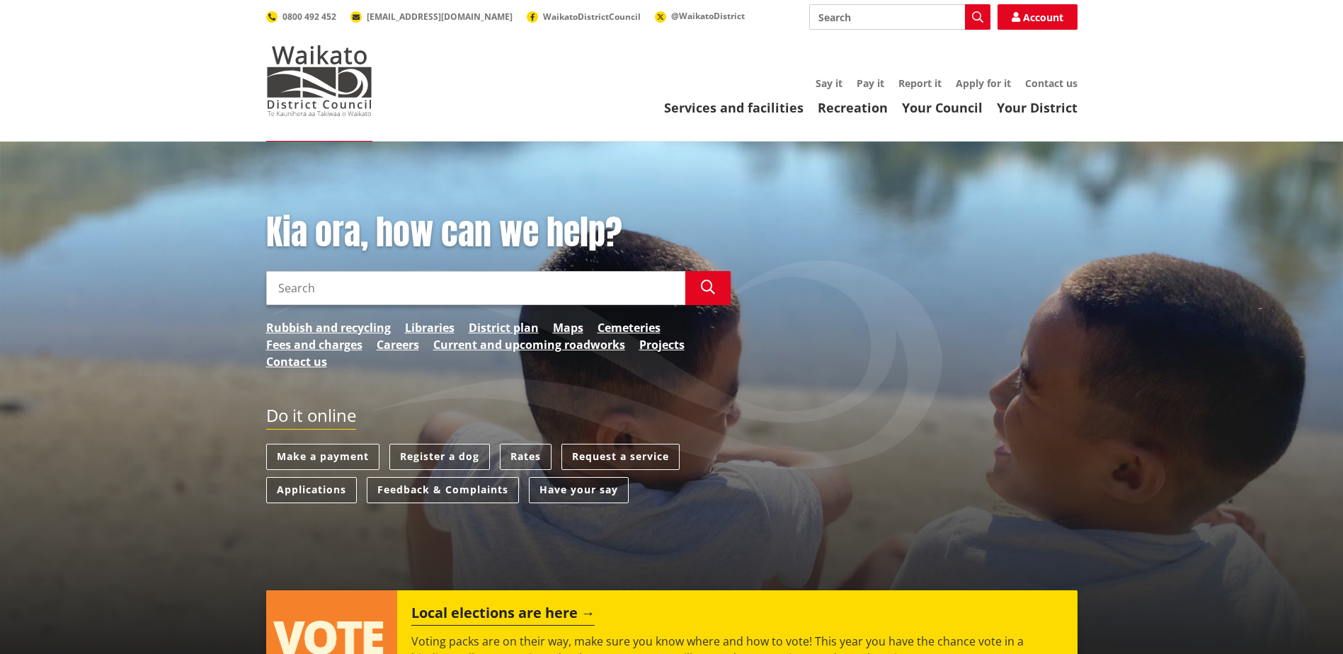 This screenshot has height=654, width=1343. What do you see at coordinates (699, 16) in the screenshot?
I see `a: @WaikatoDistrict` at bounding box center [699, 16].